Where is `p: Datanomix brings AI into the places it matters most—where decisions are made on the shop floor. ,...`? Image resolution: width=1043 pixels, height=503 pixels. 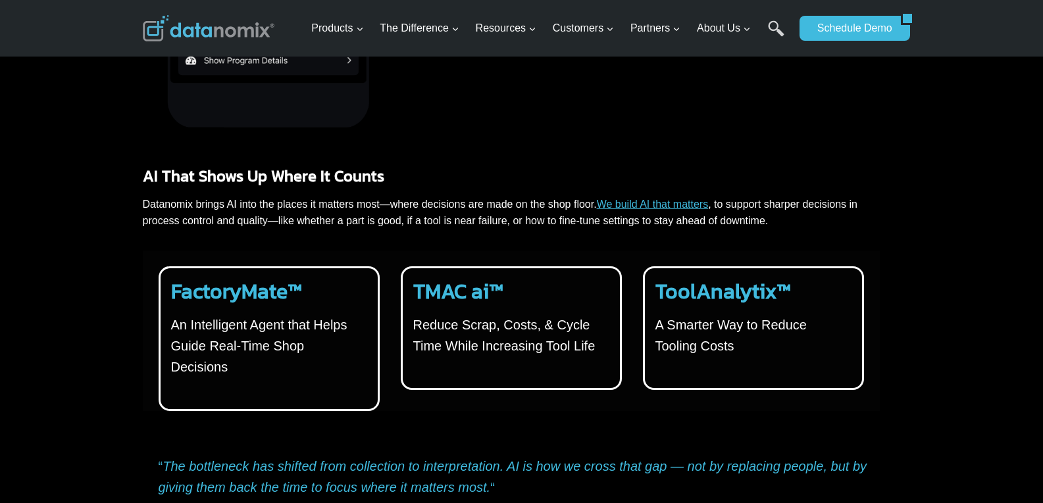 p: Datanomix brings AI into the places it matters most—where decisions are made on the shop floor. ,... is located at coordinates (511, 213).